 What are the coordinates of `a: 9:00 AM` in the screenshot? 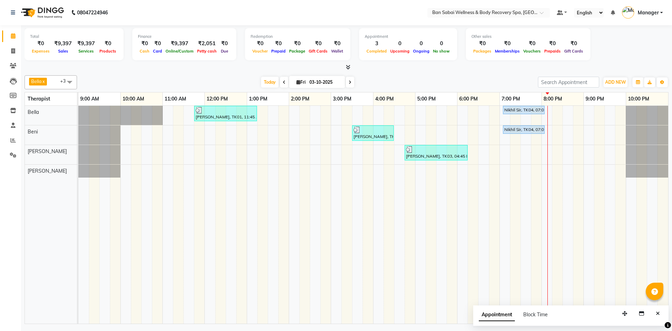 It's located at (90, 99).